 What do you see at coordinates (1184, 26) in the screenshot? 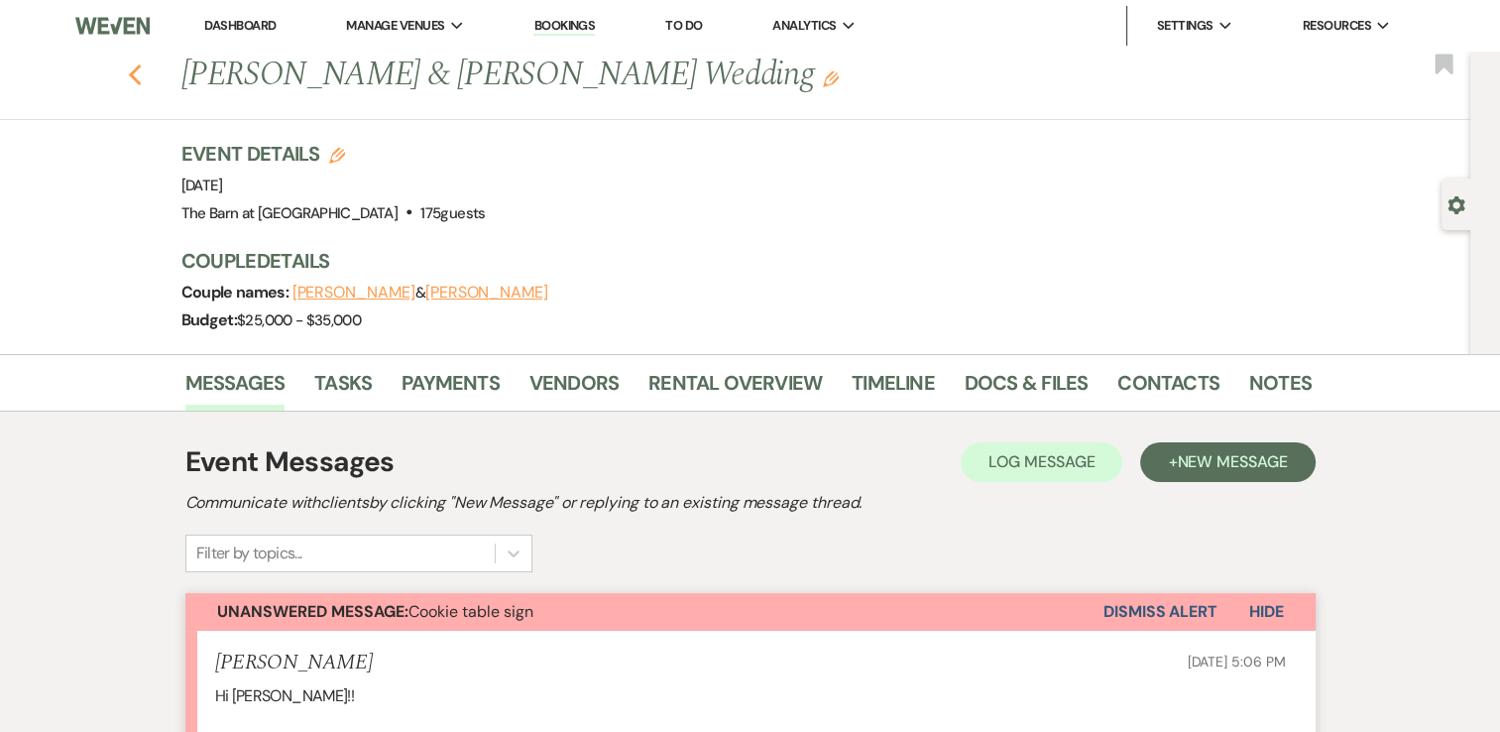
I see `span: Settings` at bounding box center [1184, 26].